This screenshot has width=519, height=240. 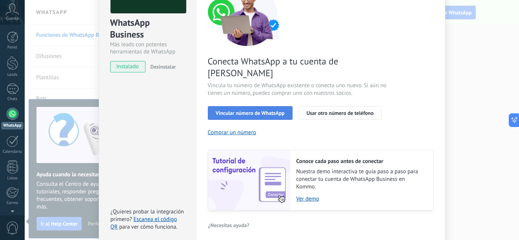 What do you see at coordinates (13, 203) in the screenshot?
I see `div: Correo` at bounding box center [13, 203].